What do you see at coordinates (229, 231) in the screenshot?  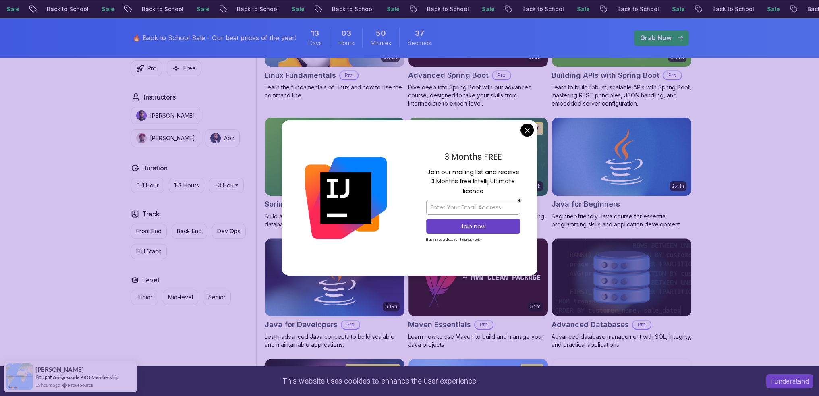 I see `p: Dev Ops` at bounding box center [229, 231].